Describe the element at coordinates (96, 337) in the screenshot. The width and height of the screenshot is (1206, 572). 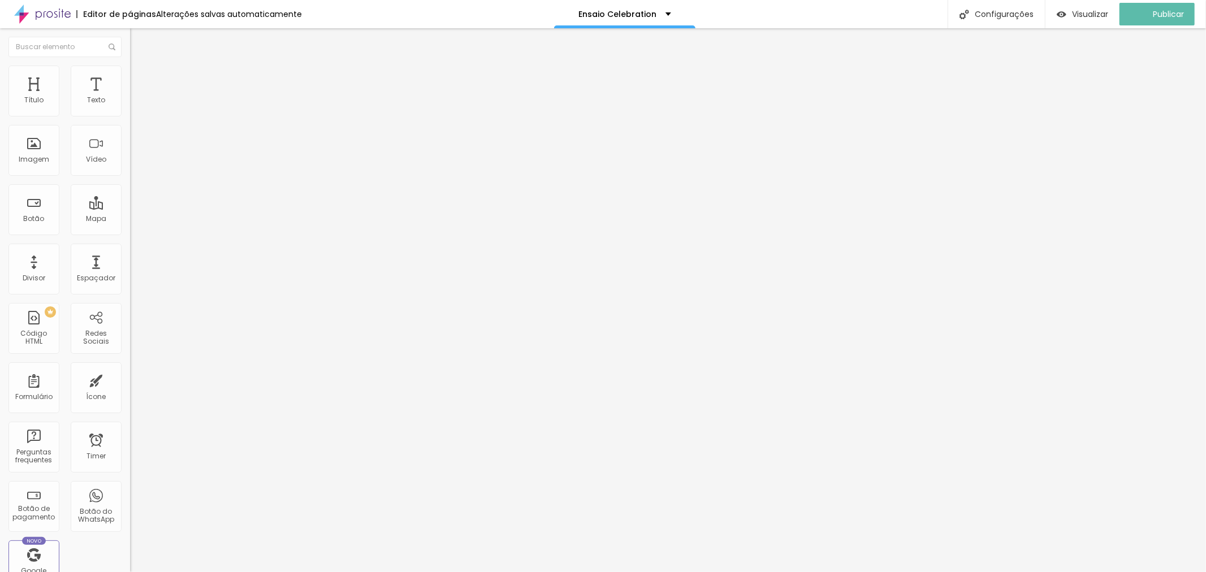
I see `div: Redes Sociais` at that location.